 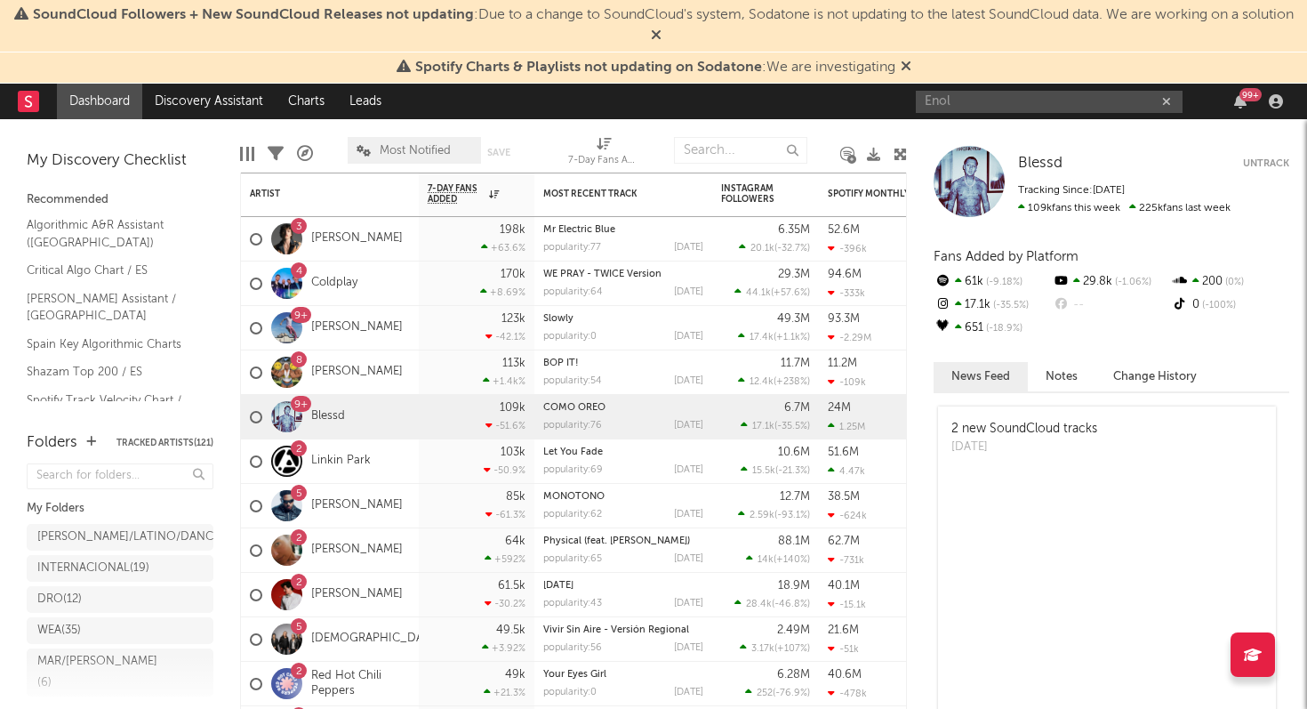 What do you see at coordinates (656, 68) in the screenshot?
I see `span: : We are investigating` at bounding box center [656, 68].